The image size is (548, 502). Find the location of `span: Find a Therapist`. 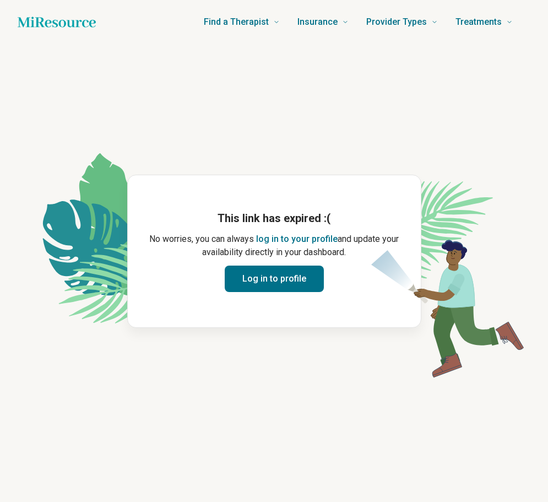

span: Find a Therapist is located at coordinates (236, 22).